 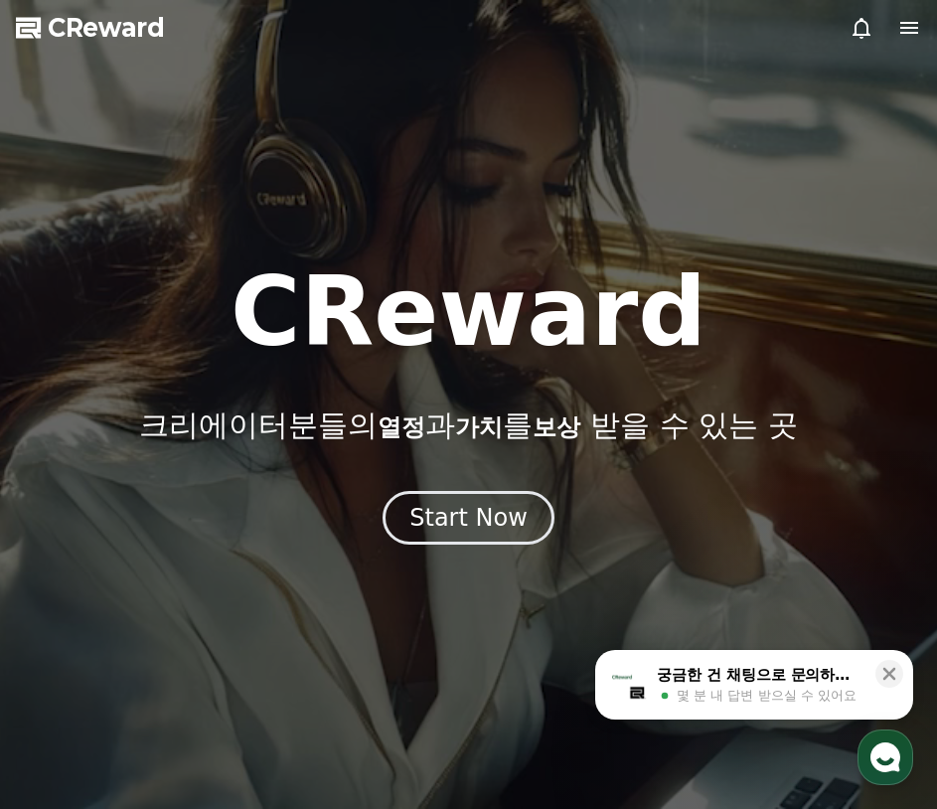 What do you see at coordinates (468, 520) in the screenshot?
I see `a: Start Now` at bounding box center [468, 520].